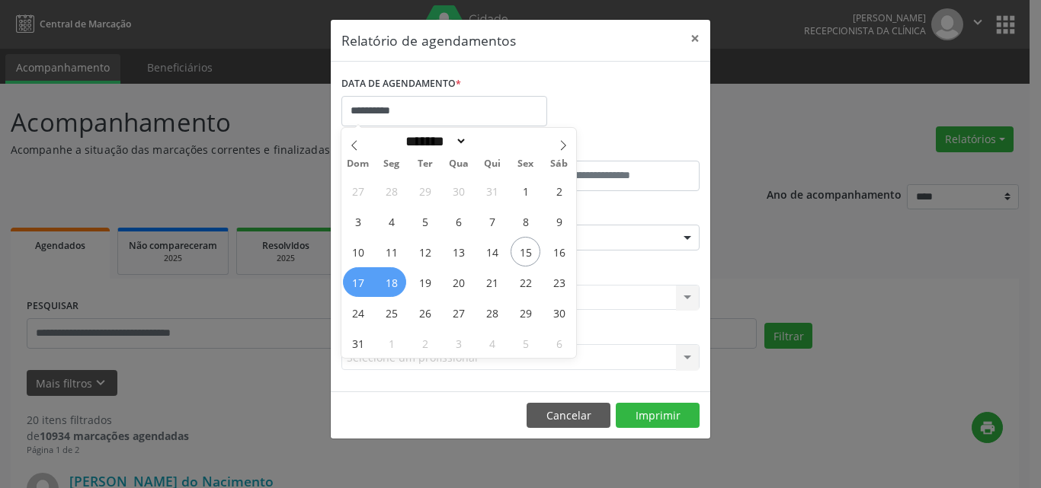 The width and height of the screenshot is (1041, 488). What do you see at coordinates (391, 251) in the screenshot?
I see `span: Agosto 11, 2025` at bounding box center [391, 251].